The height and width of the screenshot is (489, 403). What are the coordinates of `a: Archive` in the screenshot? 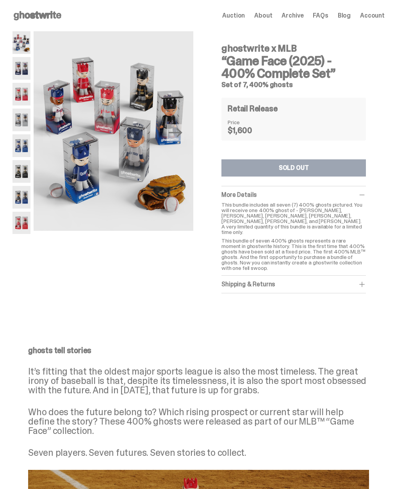 It's located at (293, 16).